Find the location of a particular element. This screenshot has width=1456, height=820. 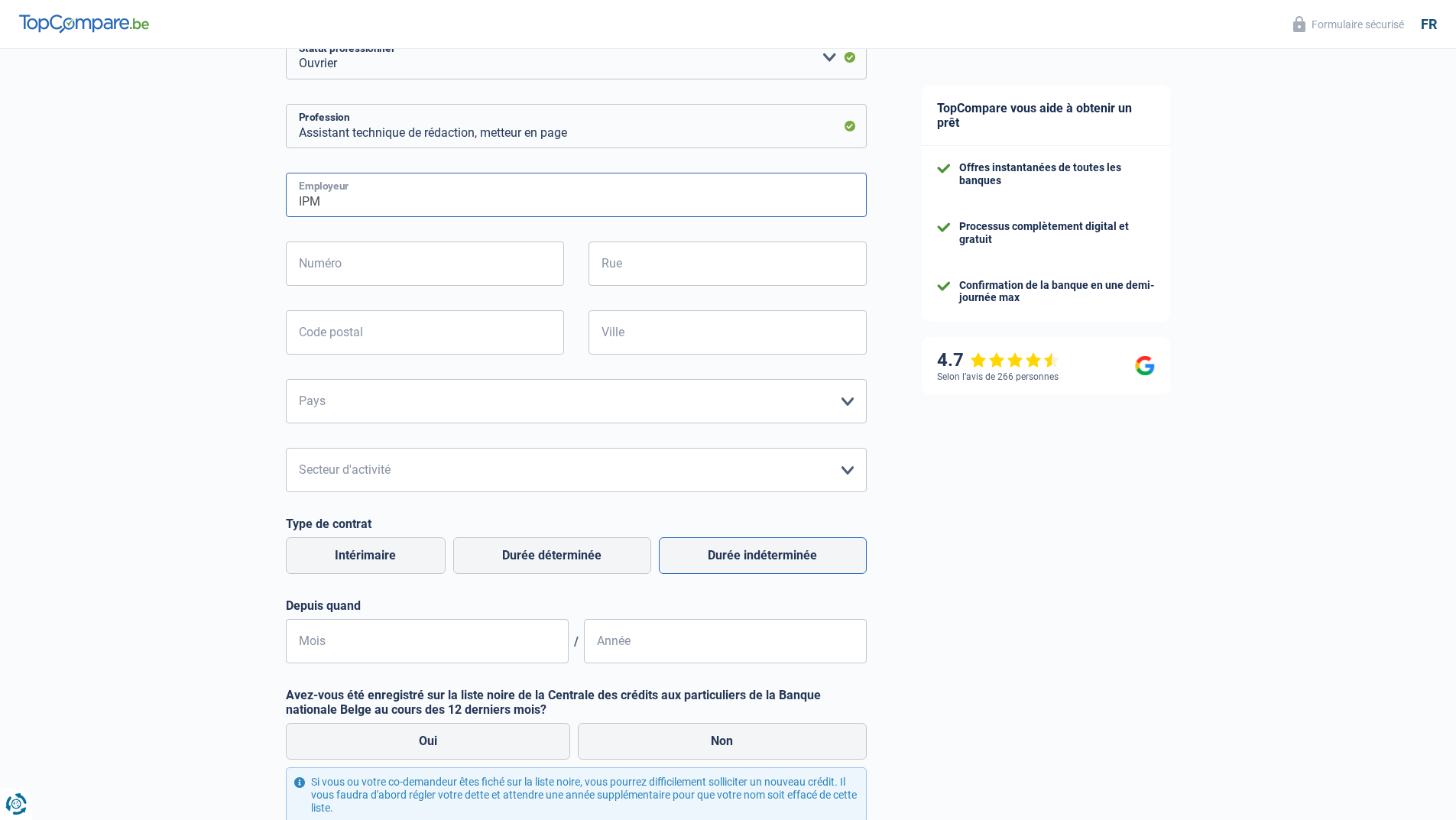

label: Depuis quand is located at coordinates (576, 606).